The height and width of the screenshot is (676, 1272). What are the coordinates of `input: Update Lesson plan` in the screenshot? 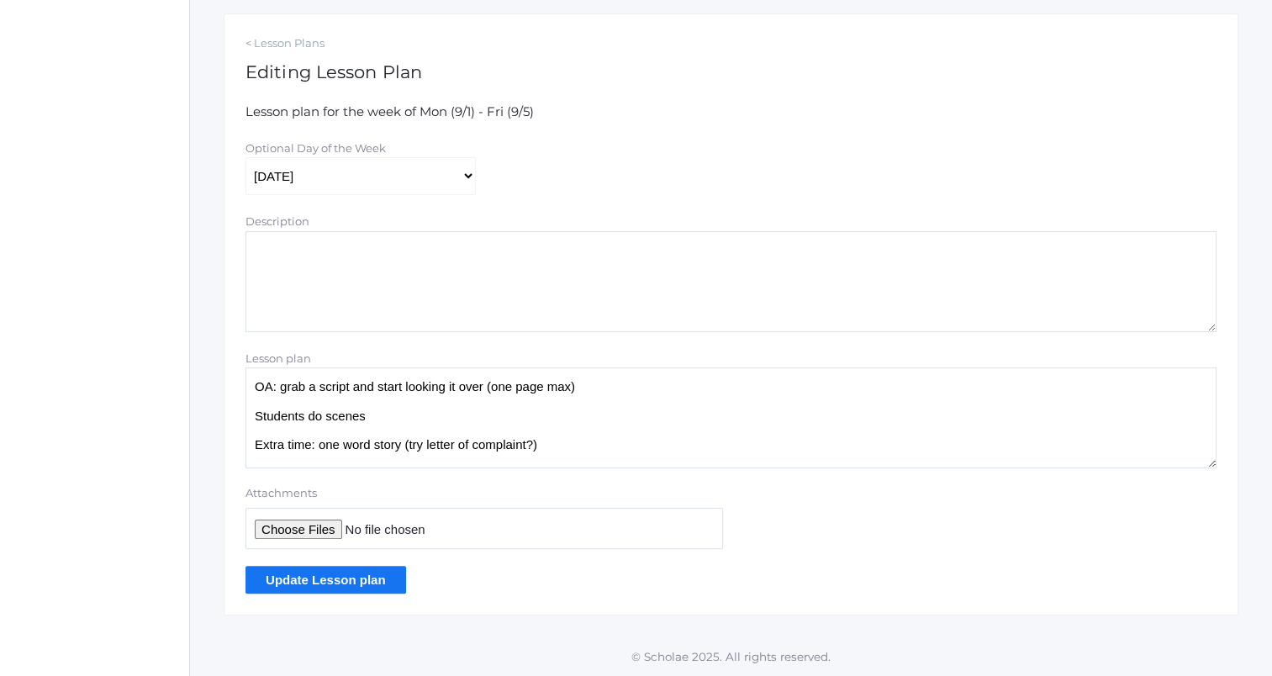 It's located at (325, 579).